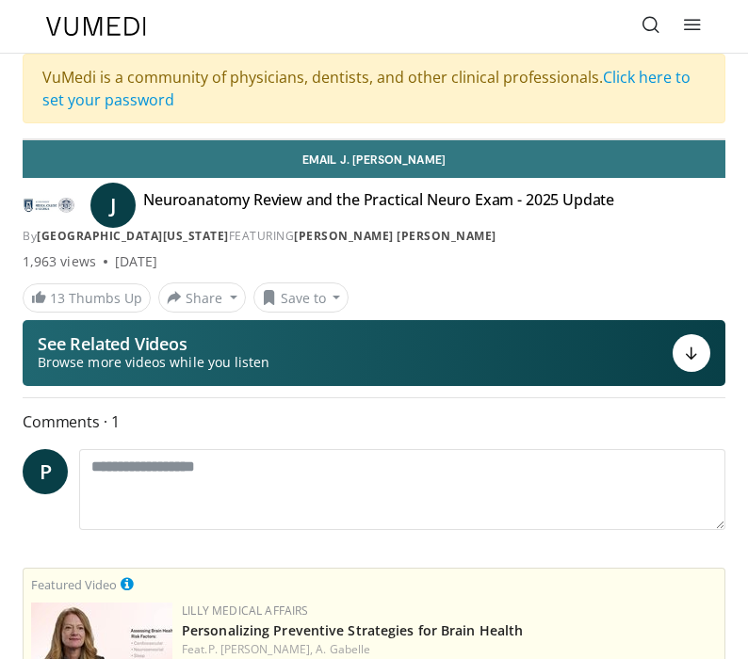 This screenshot has height=659, width=748. Describe the element at coordinates (113, 205) in the screenshot. I see `a: J` at that location.